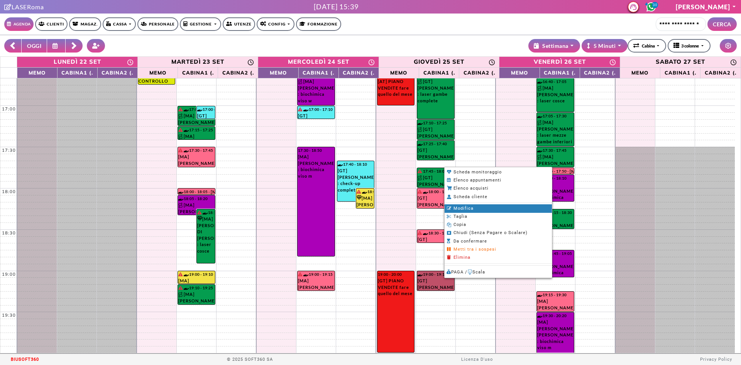  Describe the element at coordinates (474, 249) in the screenshot. I see `span: Metti tra i sospesi` at that location.